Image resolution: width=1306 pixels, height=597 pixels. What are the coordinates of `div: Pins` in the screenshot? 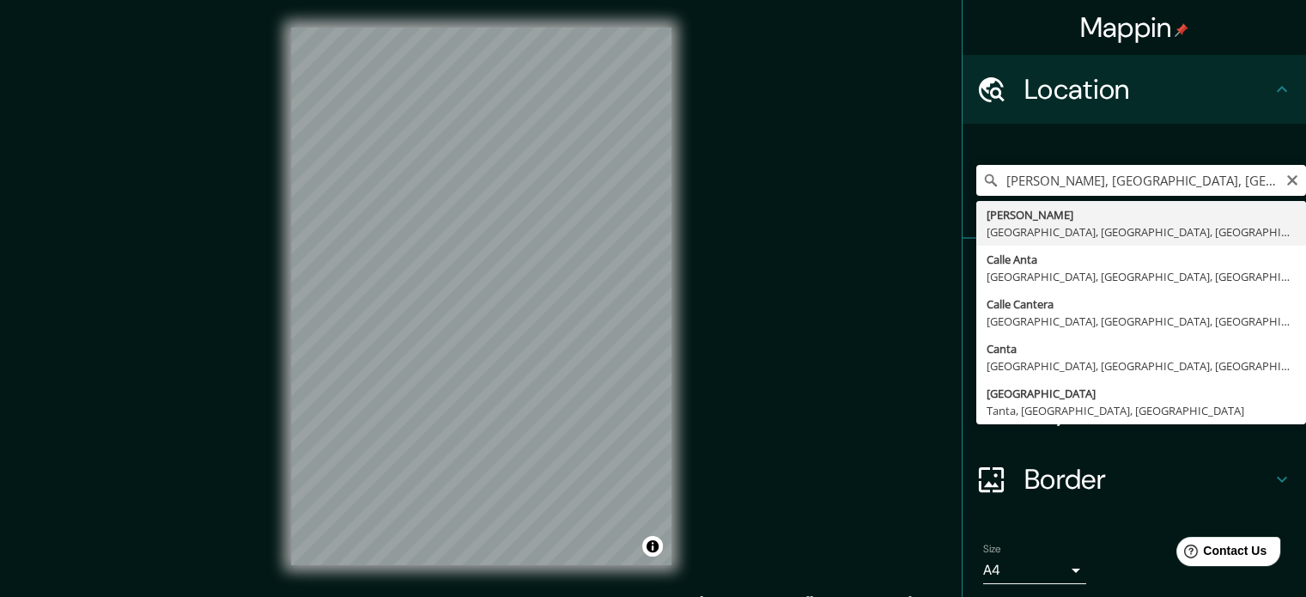 It's located at (1134, 273).